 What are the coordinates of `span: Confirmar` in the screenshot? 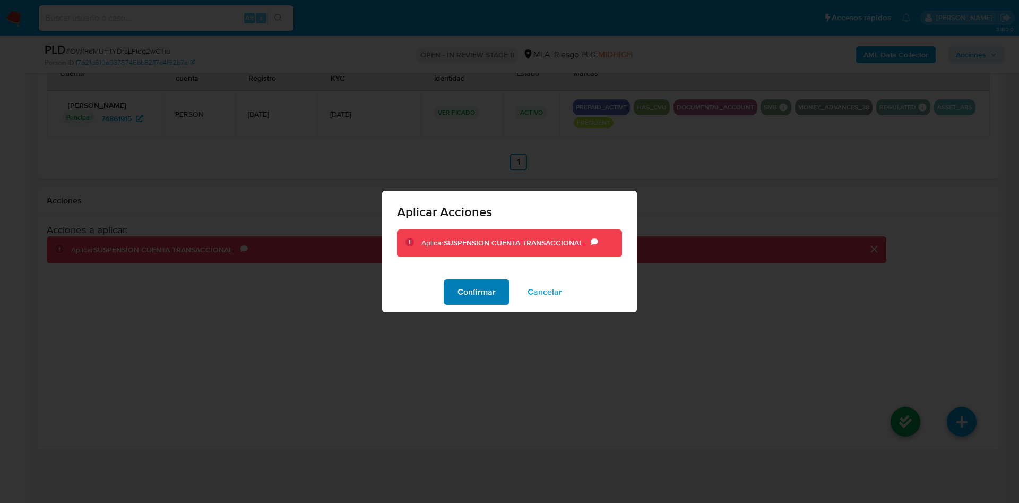 It's located at (477, 292).